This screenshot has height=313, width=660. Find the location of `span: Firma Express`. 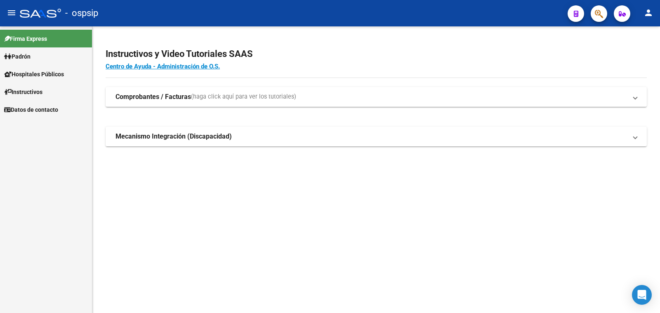

span: Firma Express is located at coordinates (26, 39).